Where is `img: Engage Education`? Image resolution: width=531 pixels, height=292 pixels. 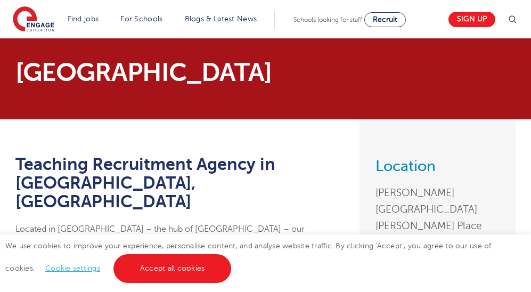 img: Engage Education is located at coordinates (34, 20).